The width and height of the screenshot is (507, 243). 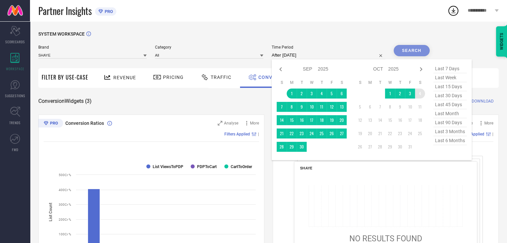 I want to click on td: Mon Oct 27 2025, so click(x=370, y=147).